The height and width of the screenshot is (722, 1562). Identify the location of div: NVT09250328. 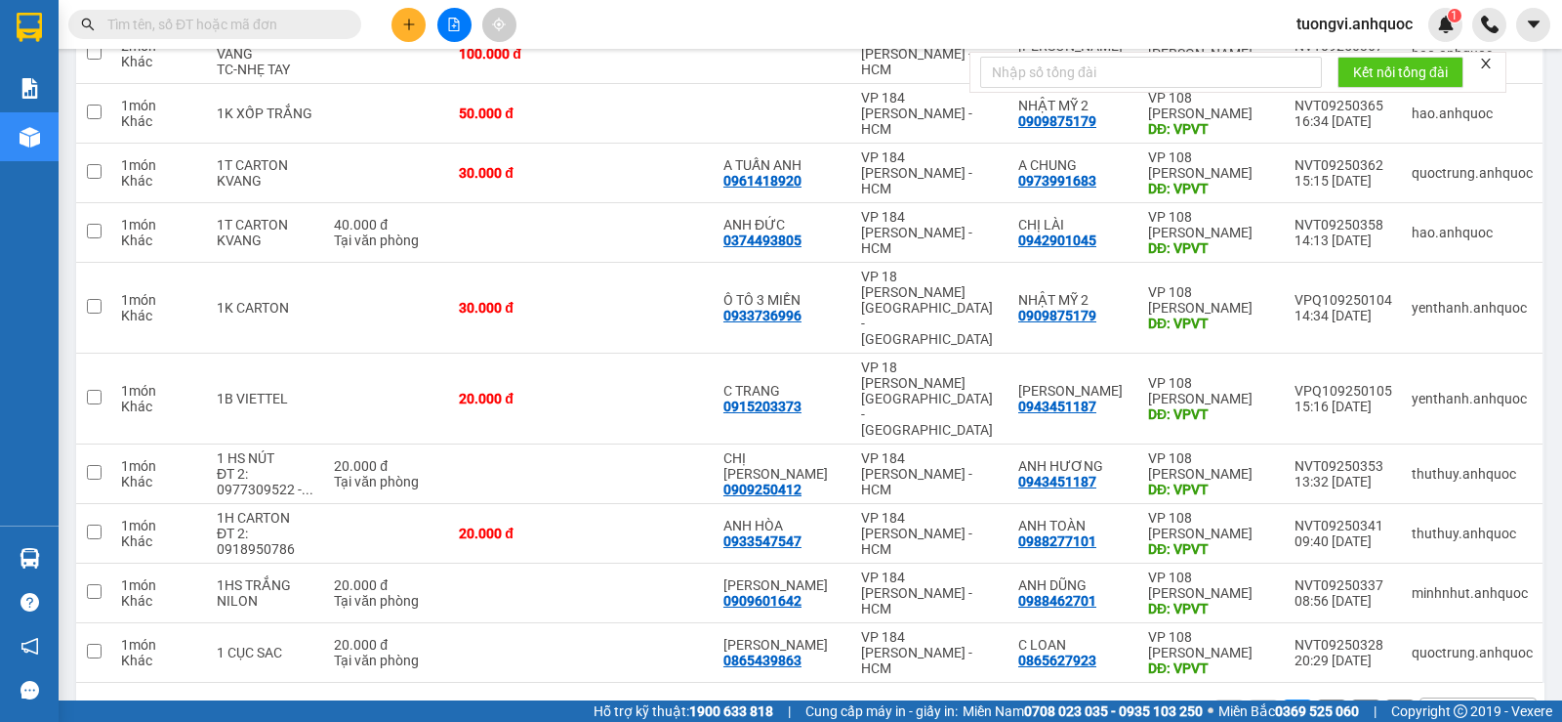
(1344, 645).